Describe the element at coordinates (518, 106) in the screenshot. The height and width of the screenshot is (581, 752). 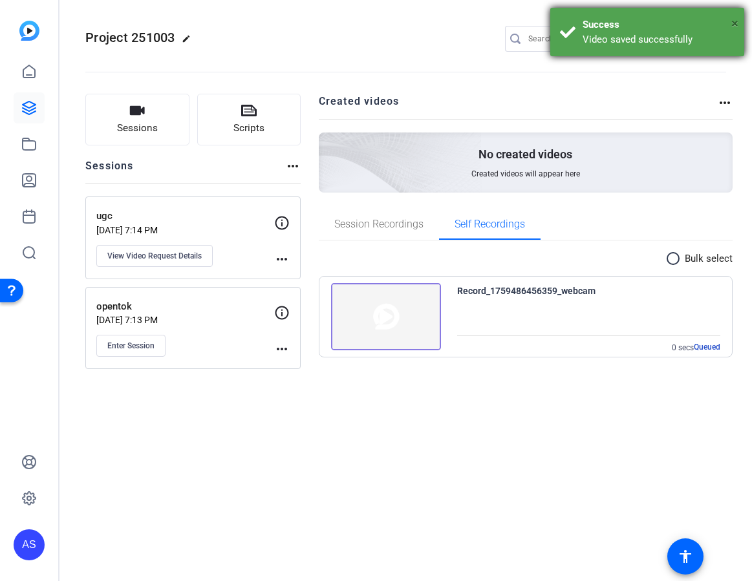
I see `h2: Created videos` at that location.